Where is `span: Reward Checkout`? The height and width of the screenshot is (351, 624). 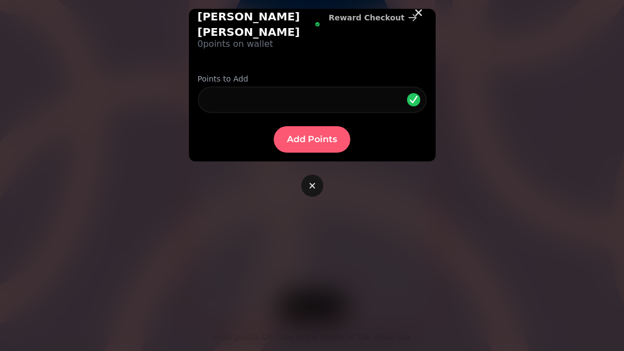
span: Reward Checkout is located at coordinates (367, 18).